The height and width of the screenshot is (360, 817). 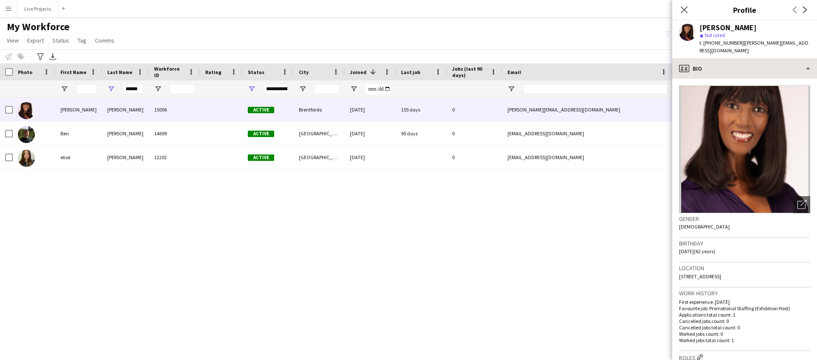 I want to click on span: Workforce ID, so click(x=170, y=72).